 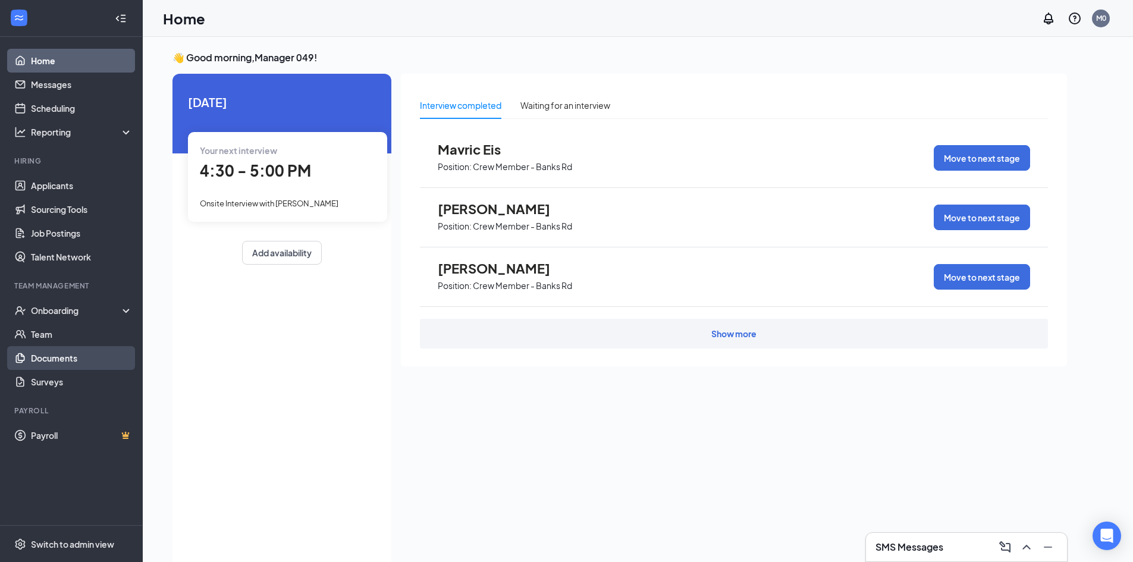 I want to click on a: Documents, so click(x=82, y=358).